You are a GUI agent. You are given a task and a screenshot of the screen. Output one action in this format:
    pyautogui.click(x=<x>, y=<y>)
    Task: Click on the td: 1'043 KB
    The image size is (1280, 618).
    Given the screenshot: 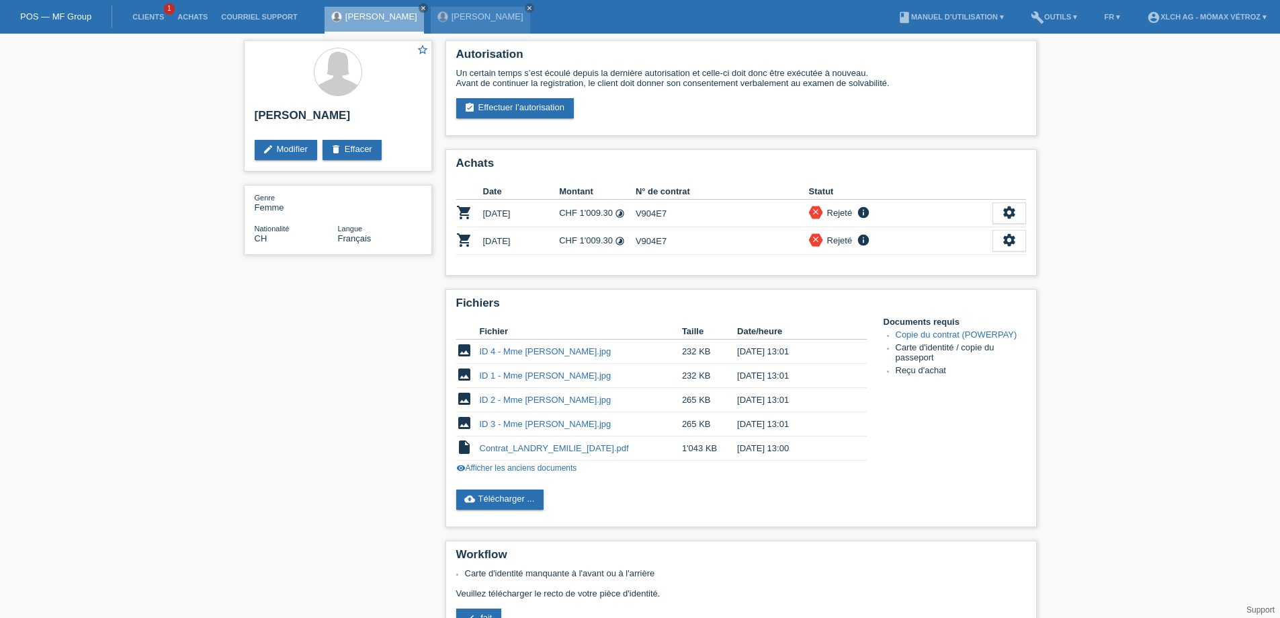 What is the action you would take?
    pyautogui.click(x=710, y=448)
    